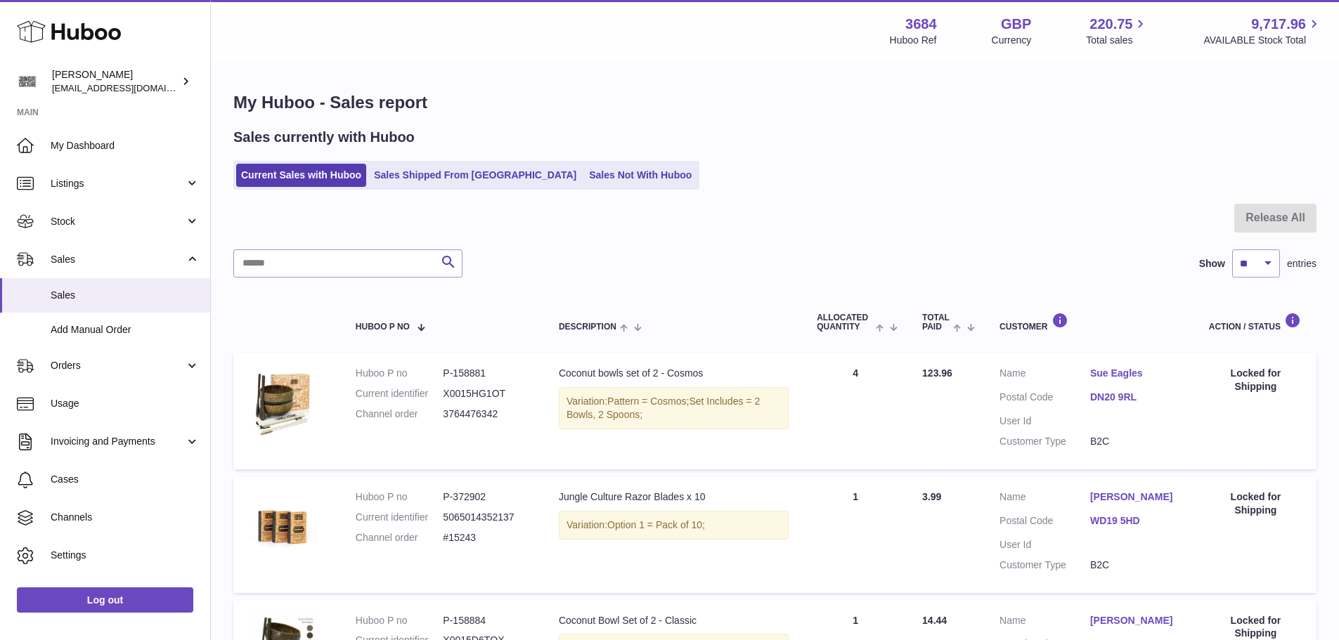 Image resolution: width=1339 pixels, height=640 pixels. What do you see at coordinates (673, 497) in the screenshot?
I see `div: Jungle Culture Razor Blades x 10` at bounding box center [673, 497].